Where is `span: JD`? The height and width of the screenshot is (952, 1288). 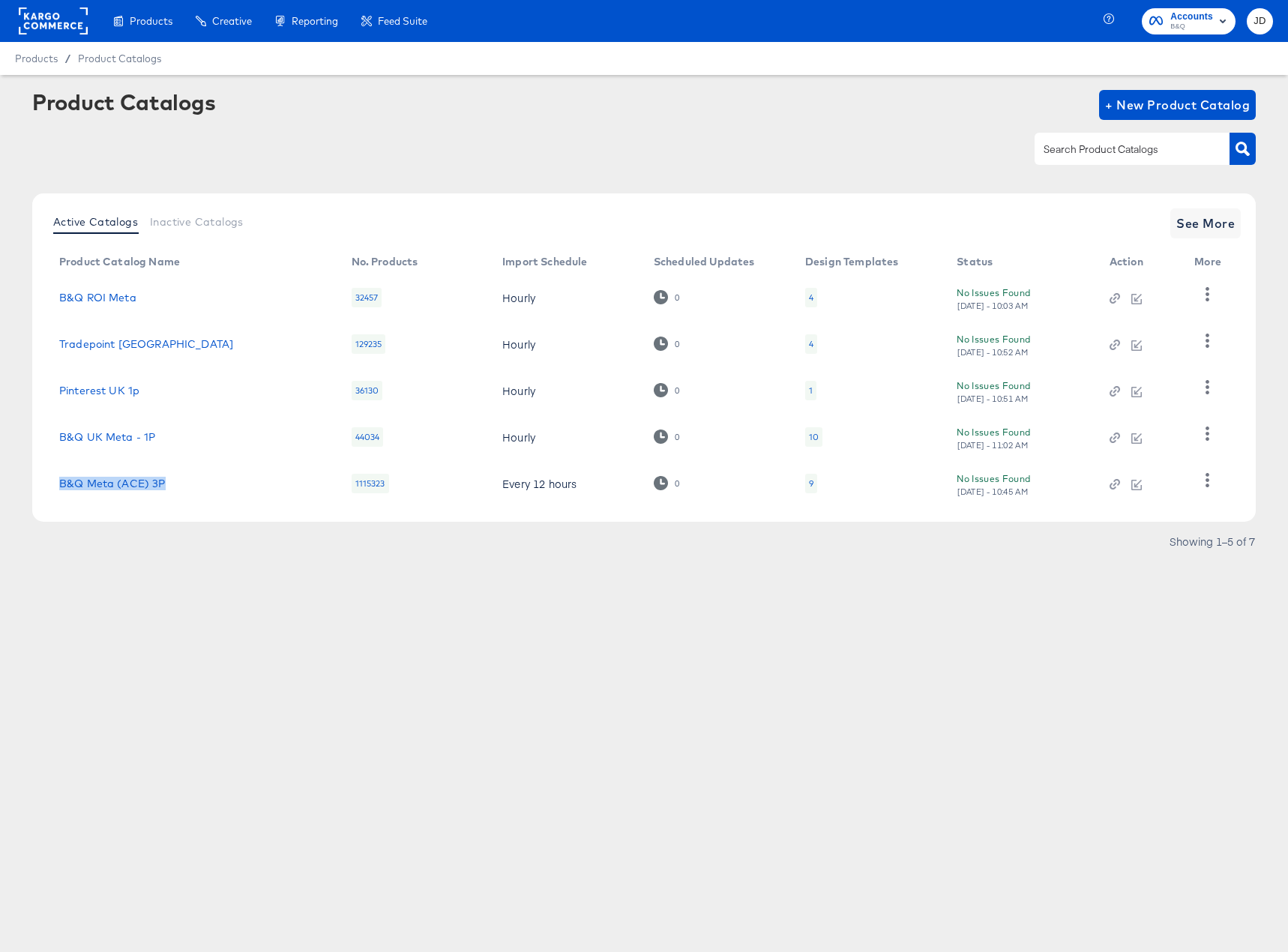 span: JD is located at coordinates (1259, 21).